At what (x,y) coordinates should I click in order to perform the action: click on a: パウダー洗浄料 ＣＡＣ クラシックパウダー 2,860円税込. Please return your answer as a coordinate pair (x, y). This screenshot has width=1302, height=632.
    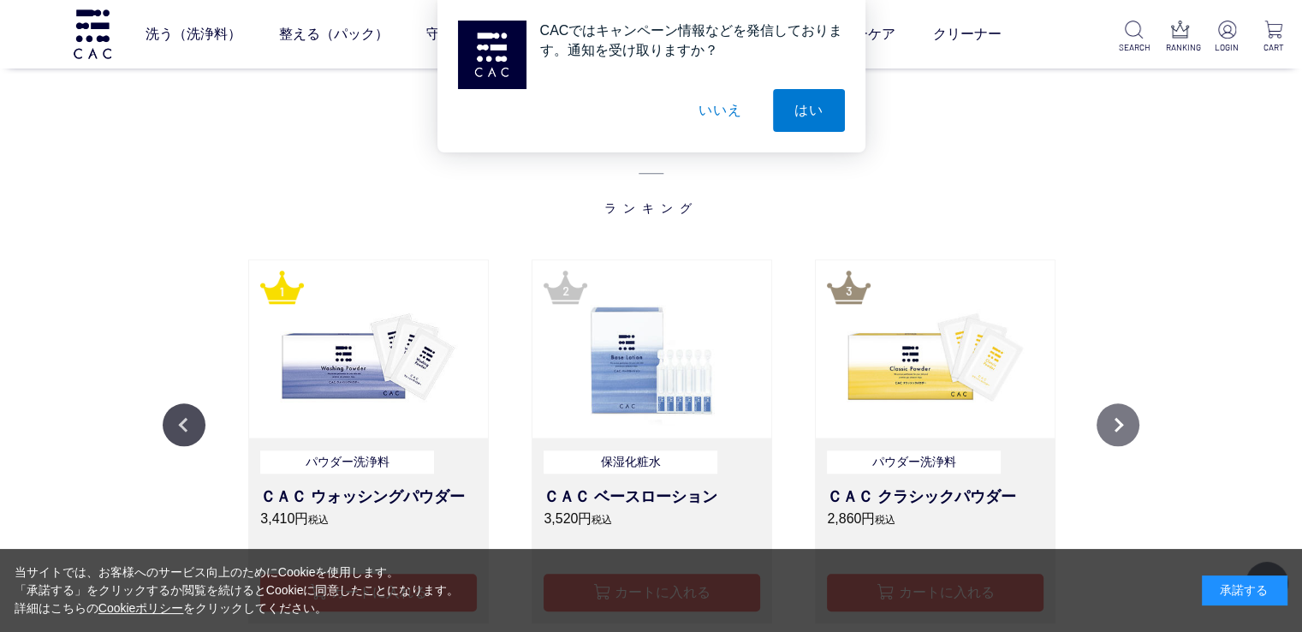
    Looking at the image, I should click on (935, 502).